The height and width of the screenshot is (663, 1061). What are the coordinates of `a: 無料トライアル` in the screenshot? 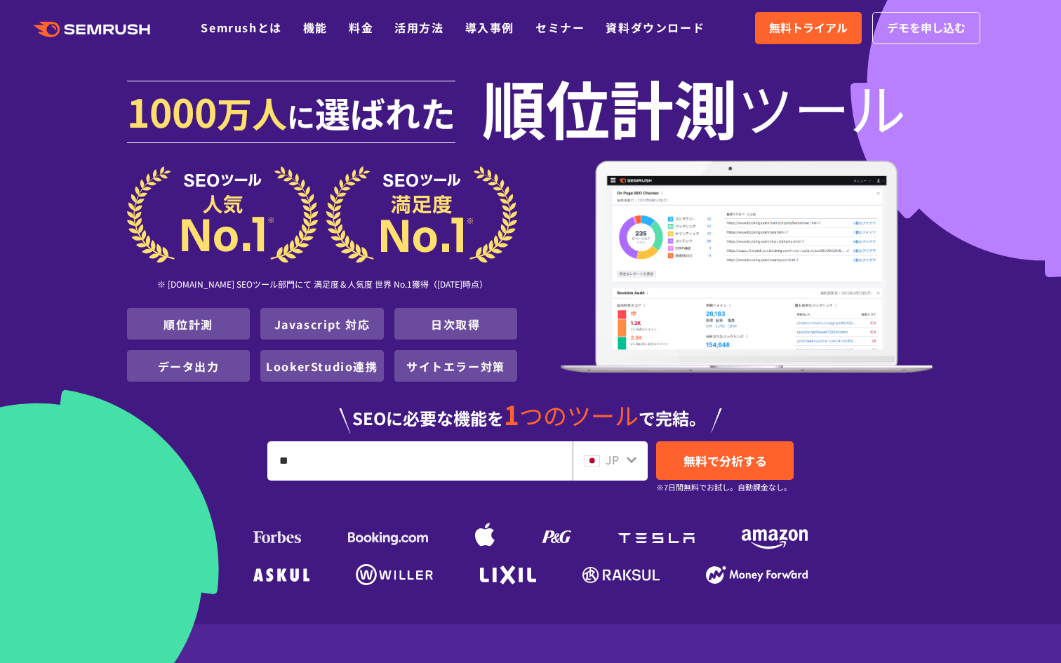 It's located at (808, 28).